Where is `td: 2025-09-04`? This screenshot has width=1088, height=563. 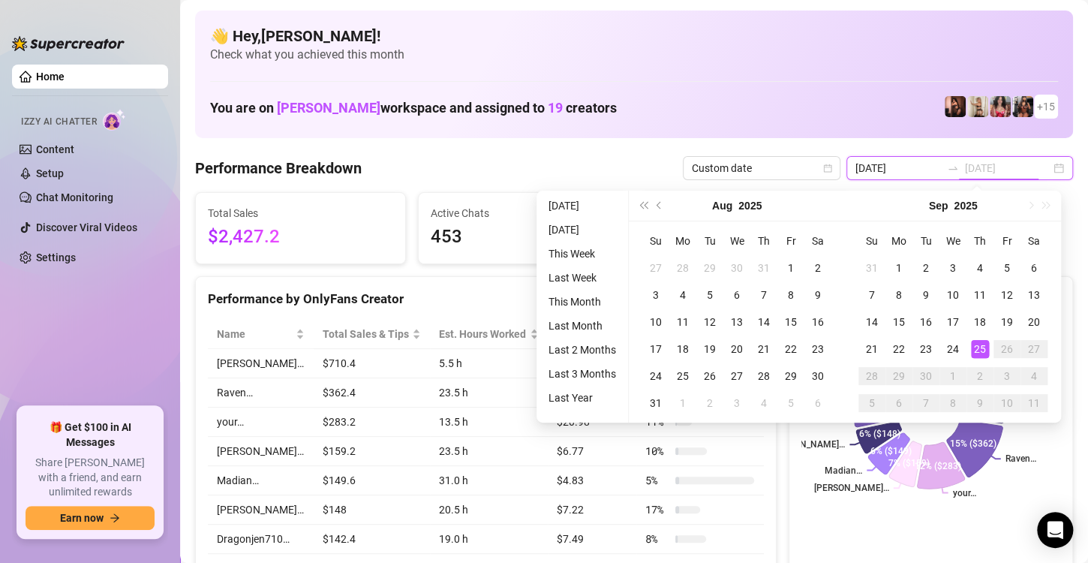
td: 2025-09-04 is located at coordinates (764, 403).